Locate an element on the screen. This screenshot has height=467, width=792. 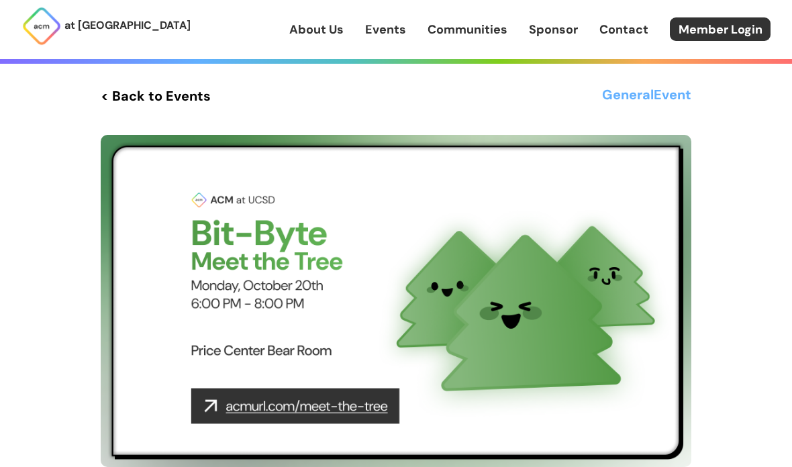
a: Sponsor is located at coordinates (553, 30).